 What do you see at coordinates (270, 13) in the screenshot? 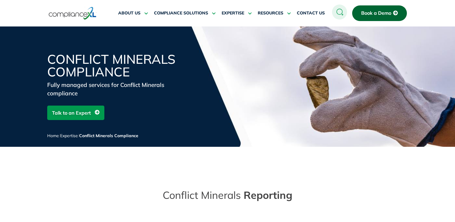
I see `span: RESOURCES` at bounding box center [270, 13].